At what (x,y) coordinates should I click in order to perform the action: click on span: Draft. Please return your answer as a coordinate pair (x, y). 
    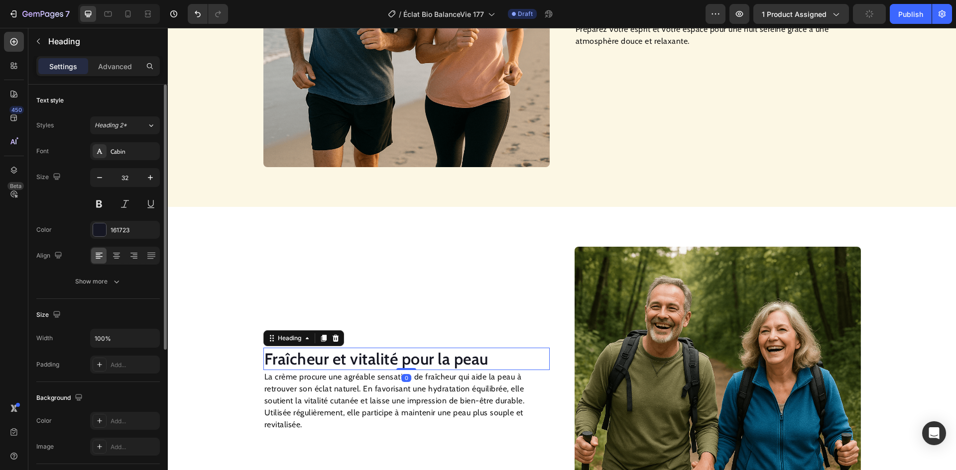
    Looking at the image, I should click on (525, 14).